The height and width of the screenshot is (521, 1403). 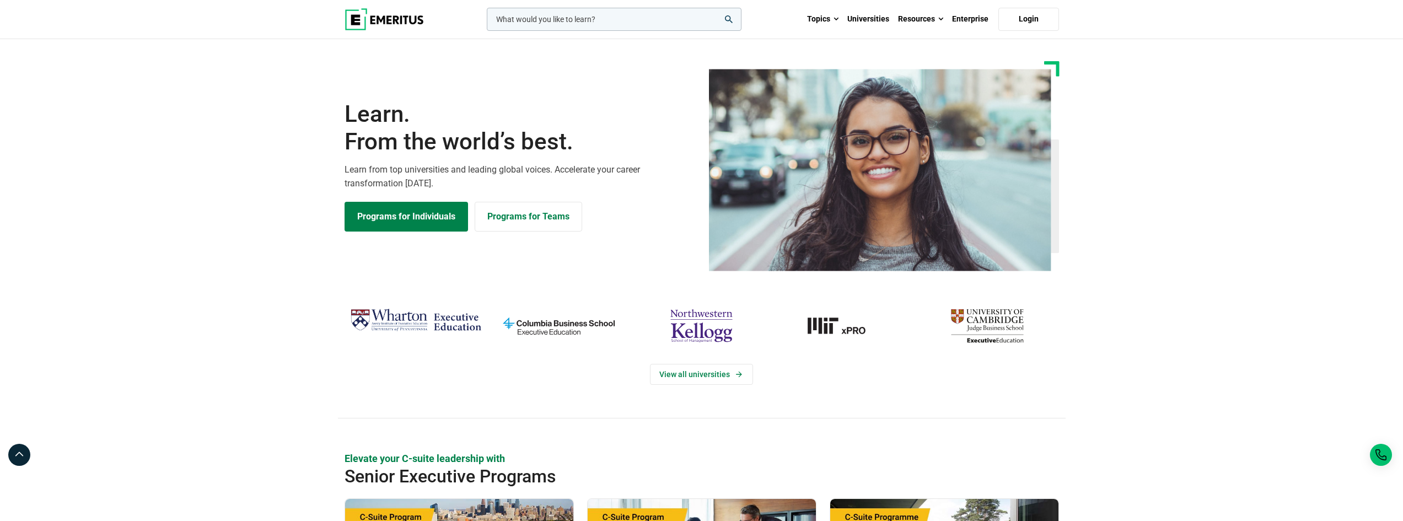 I want to click on p: Elevate your C-suite leadership with, so click(x=702, y=458).